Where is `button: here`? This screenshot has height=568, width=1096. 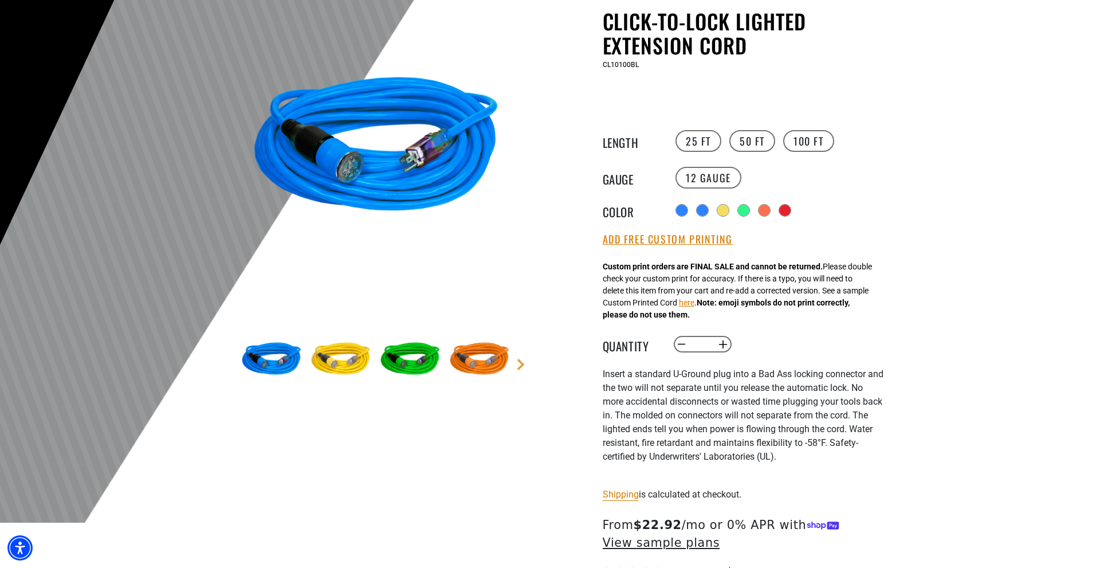
button: here is located at coordinates (686, 302).